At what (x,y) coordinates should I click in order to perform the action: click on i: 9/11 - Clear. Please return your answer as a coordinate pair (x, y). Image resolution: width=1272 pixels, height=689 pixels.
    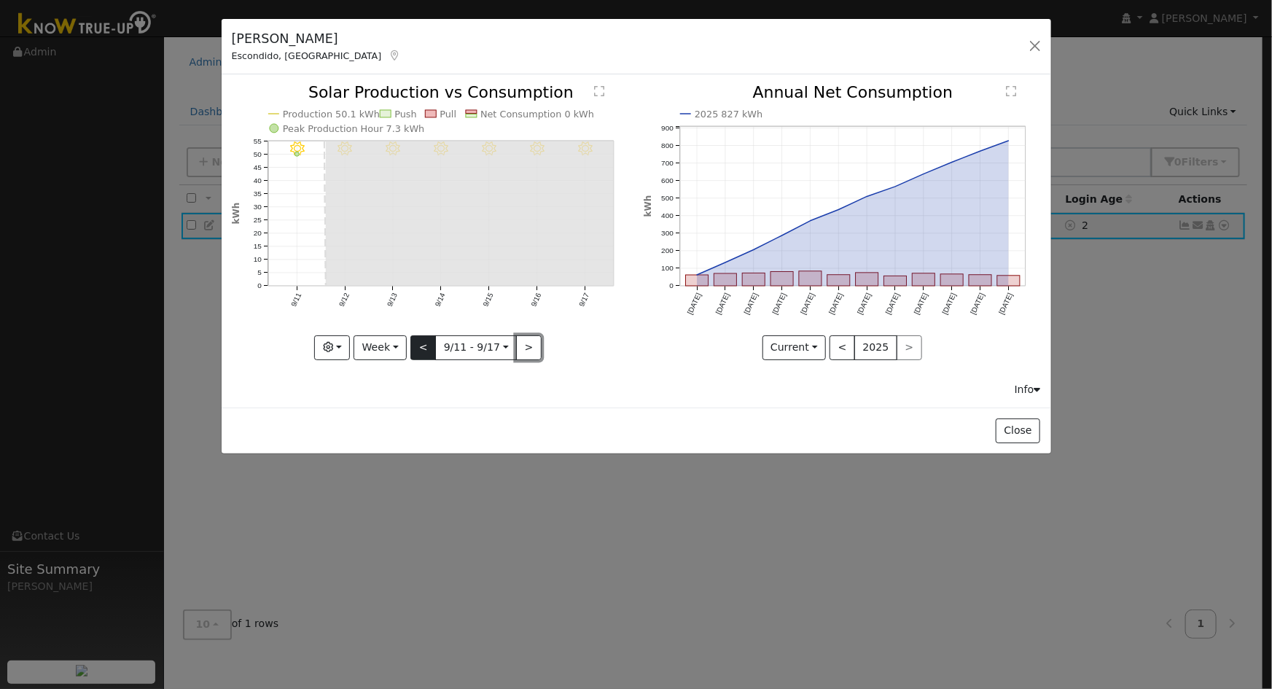
    Looking at the image, I should click on (297, 149).